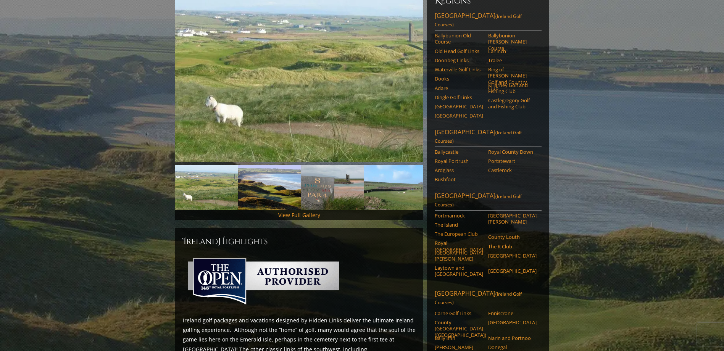 The width and height of the screenshot is (724, 351). Describe the element at coordinates (512, 103) in the screenshot. I see `a: Castlegregory Golf and Fishing Club` at that location.